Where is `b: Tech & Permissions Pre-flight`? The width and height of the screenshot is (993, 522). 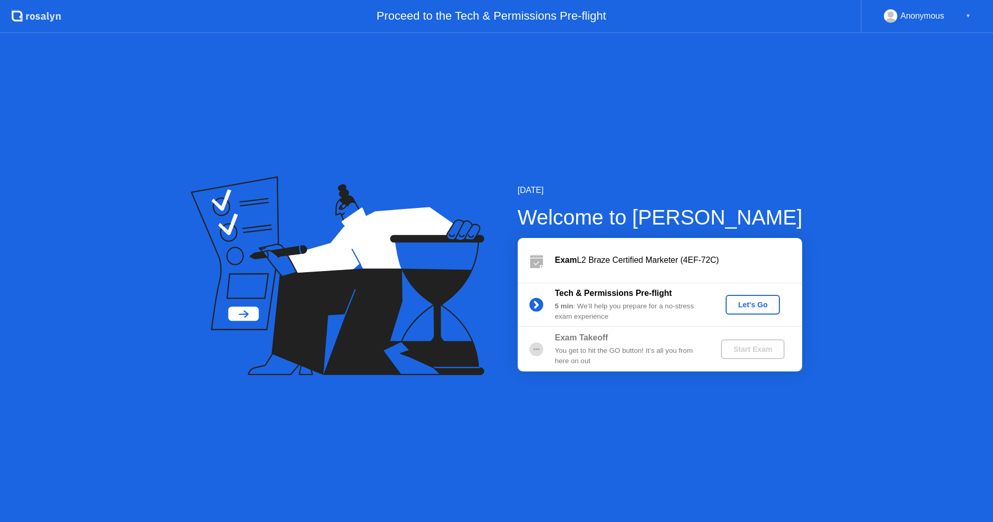
b: Tech & Permissions Pre-flight is located at coordinates (613, 293).